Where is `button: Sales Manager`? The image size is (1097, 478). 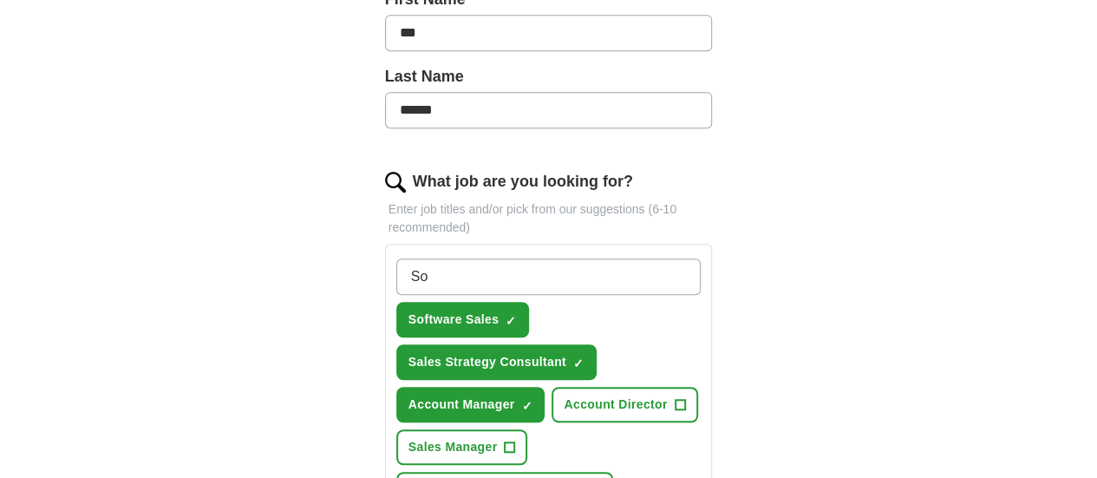
button: Sales Manager is located at coordinates (462, 446).